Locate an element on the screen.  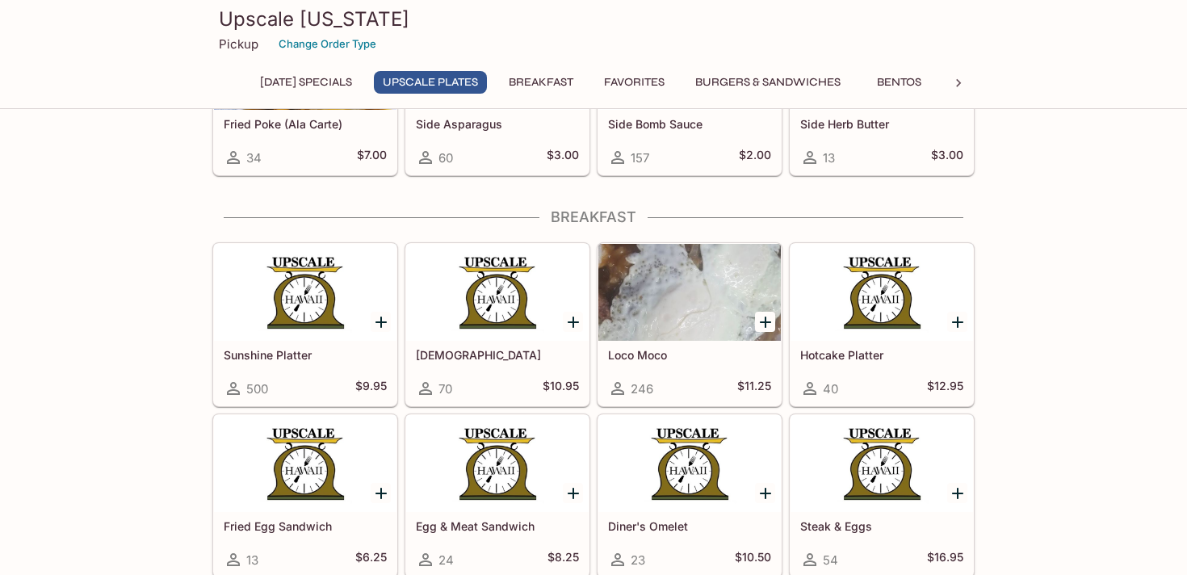
h5: Fried Poke (Ala Carte) is located at coordinates (305, 124).